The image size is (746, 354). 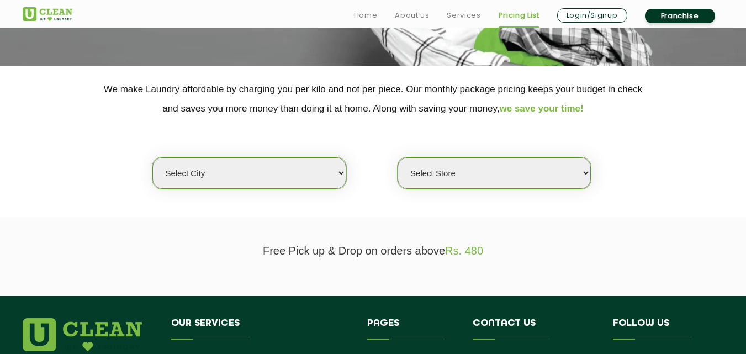 What do you see at coordinates (412, 15) in the screenshot?
I see `a: About us` at bounding box center [412, 15].